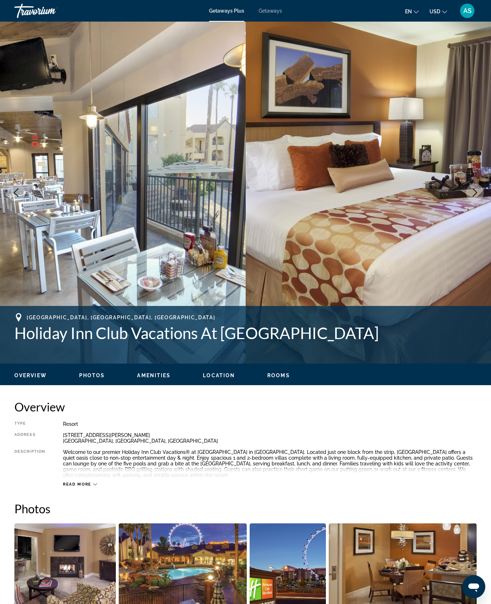 The height and width of the screenshot is (604, 491). I want to click on a: Travorium, so click(50, 11).